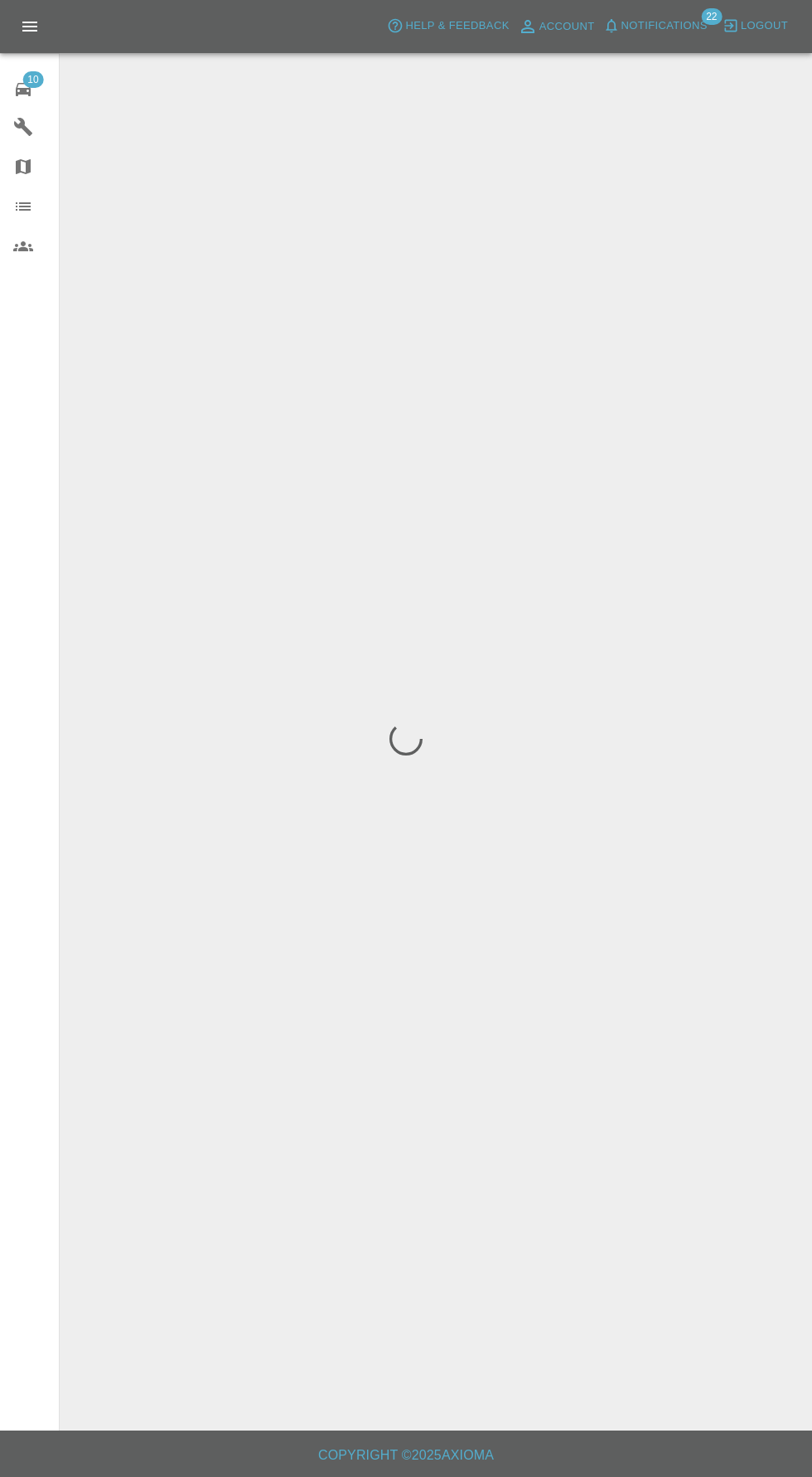  Describe the element at coordinates (711, 16) in the screenshot. I see `span: 22` at that location.